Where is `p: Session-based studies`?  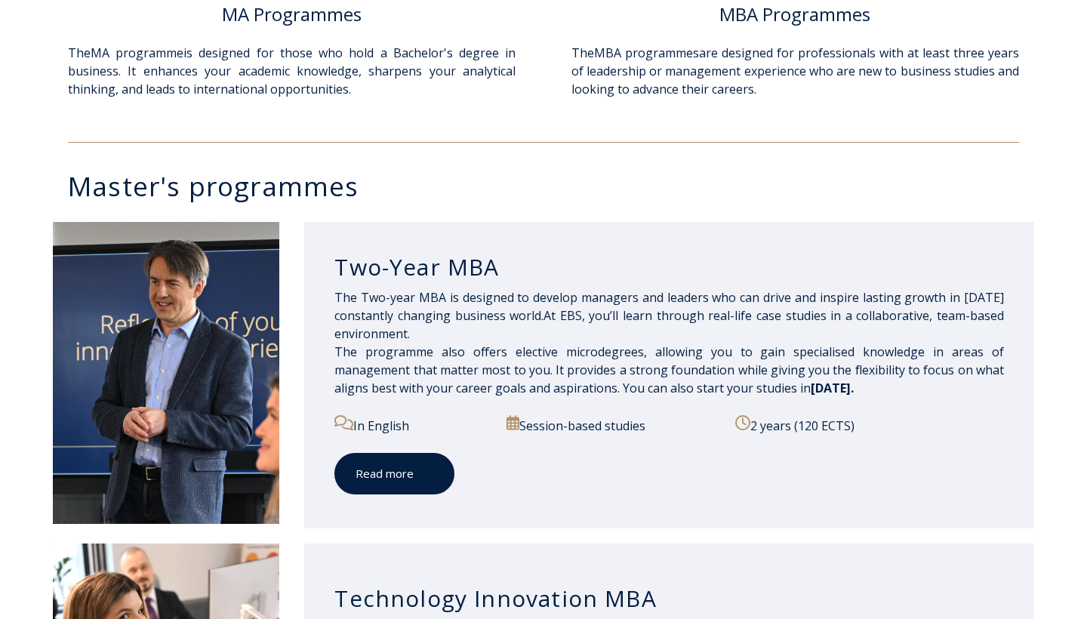
p: Session-based studies is located at coordinates (612, 425).